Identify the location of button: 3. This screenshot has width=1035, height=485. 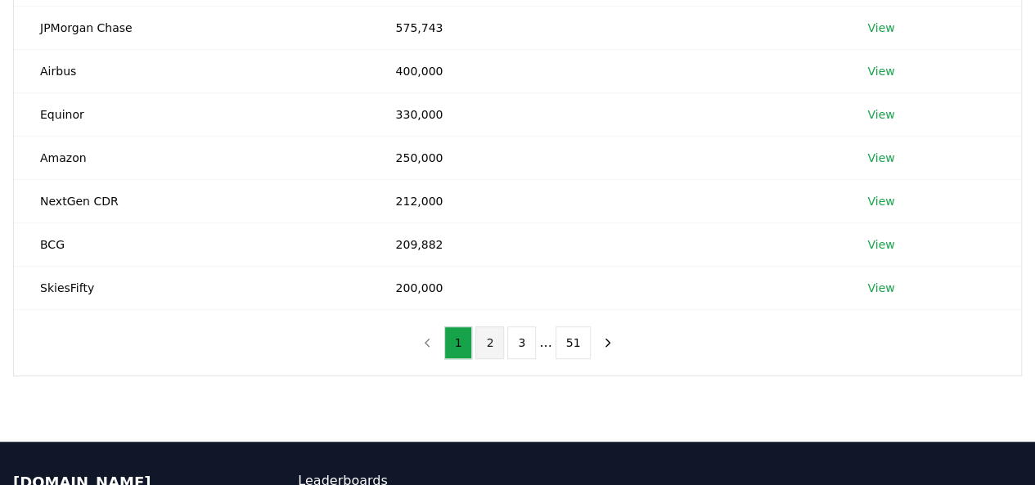
(521, 343).